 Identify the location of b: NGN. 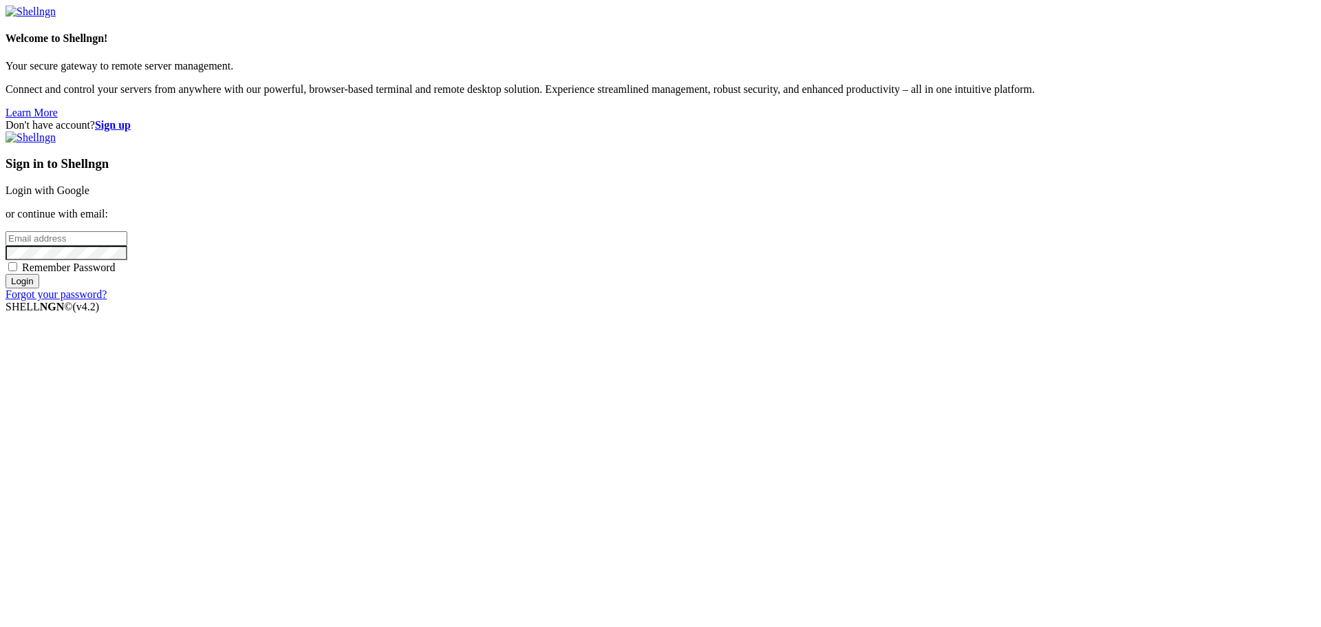
(52, 306).